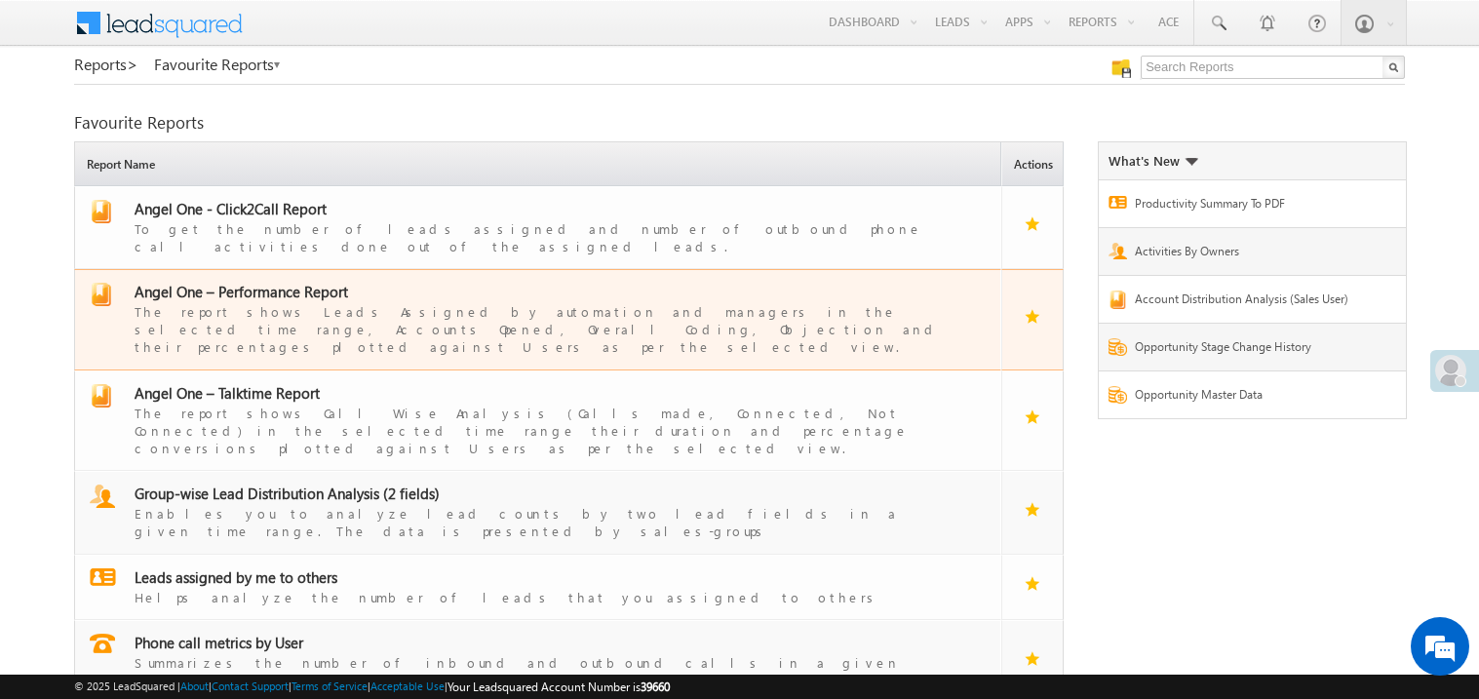  What do you see at coordinates (408, 686) in the screenshot?
I see `a: Acceptable Use` at bounding box center [408, 686].